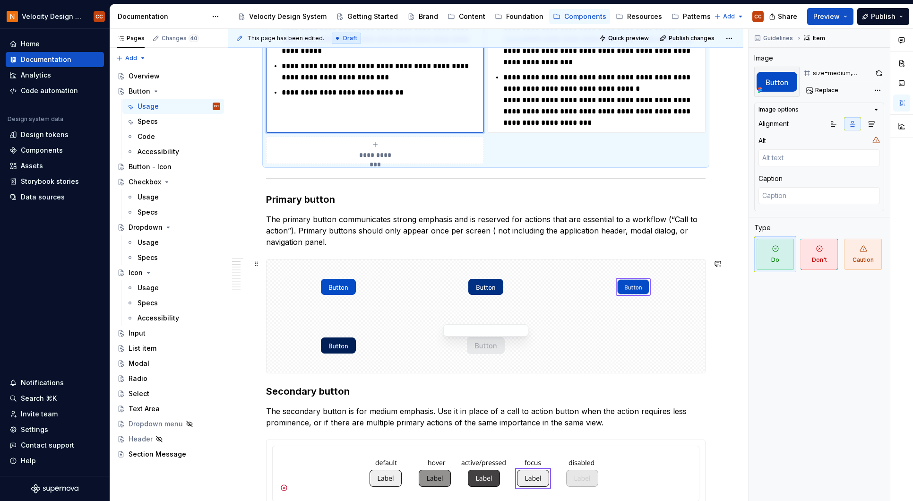  What do you see at coordinates (787, 17) in the screenshot?
I see `span: Share` at bounding box center [787, 17].